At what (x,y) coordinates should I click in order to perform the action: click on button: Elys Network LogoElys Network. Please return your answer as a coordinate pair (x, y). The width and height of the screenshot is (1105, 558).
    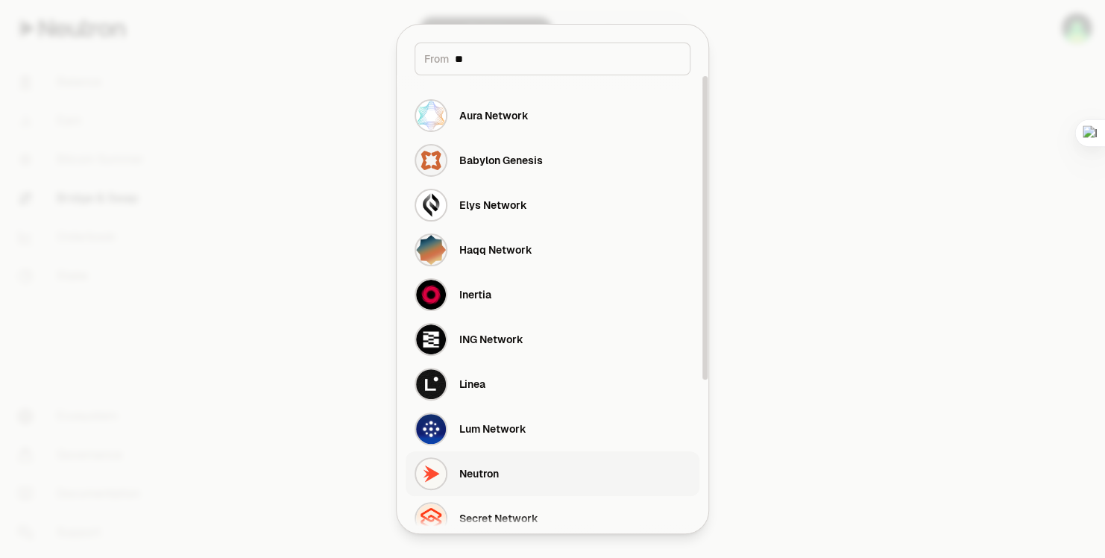
    Looking at the image, I should click on (552, 205).